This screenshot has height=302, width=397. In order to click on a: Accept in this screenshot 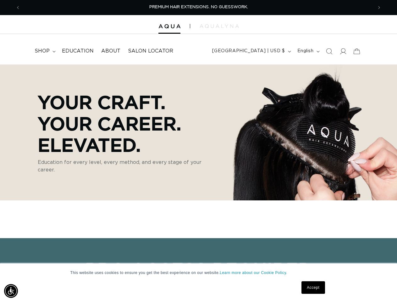, I will do `click(313, 288)`.